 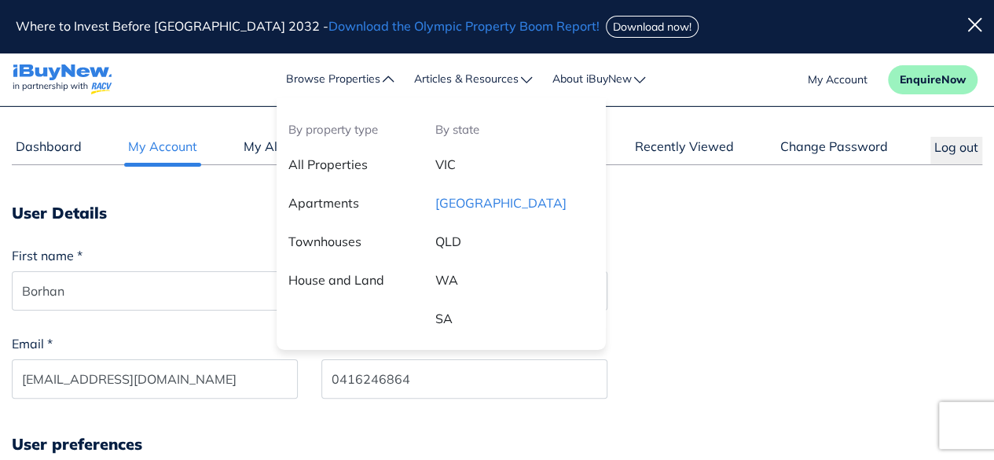 What do you see at coordinates (515, 247) in the screenshot?
I see `a: QLD` at bounding box center [515, 247].